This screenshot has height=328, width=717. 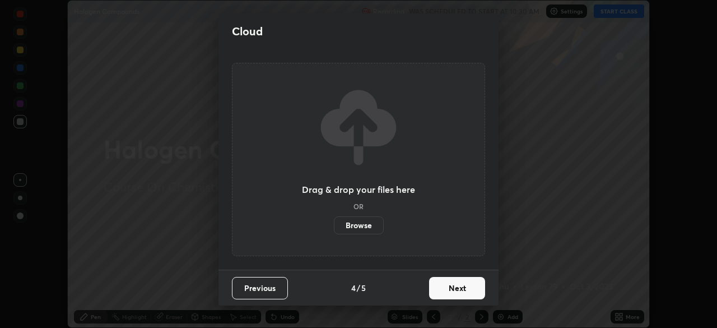 I want to click on h3: Drag & drop your files here, so click(x=359, y=189).